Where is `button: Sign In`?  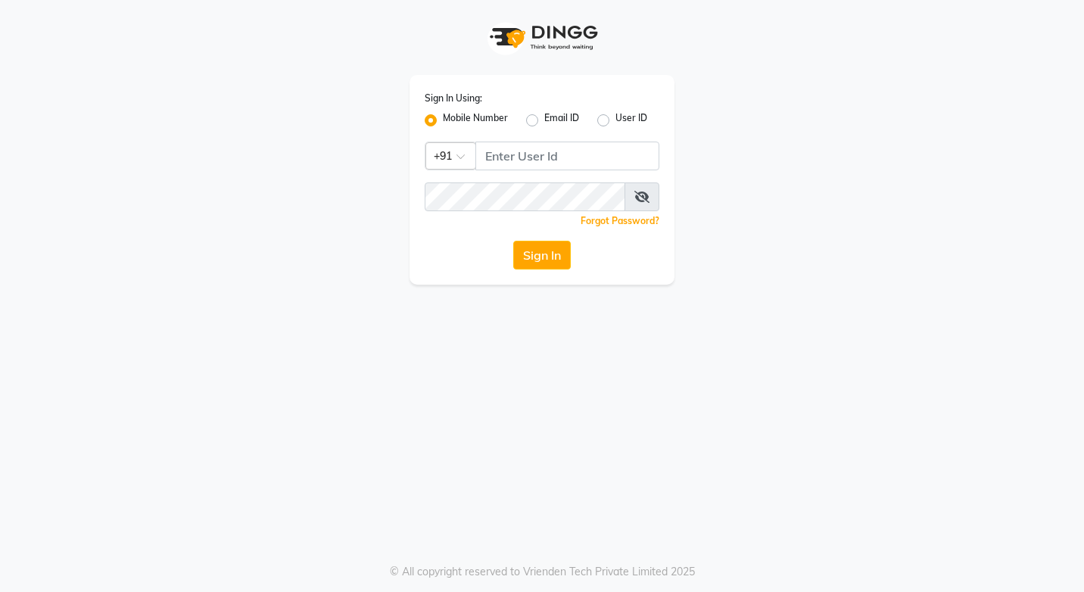
button: Sign In is located at coordinates (542, 255).